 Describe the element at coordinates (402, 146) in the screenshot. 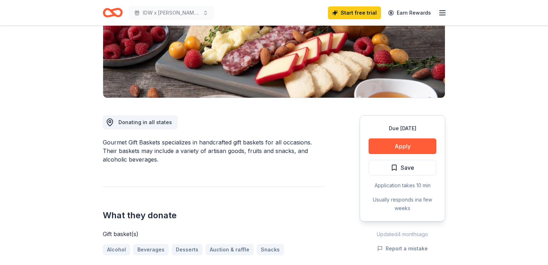

I see `button: Apply` at that location.